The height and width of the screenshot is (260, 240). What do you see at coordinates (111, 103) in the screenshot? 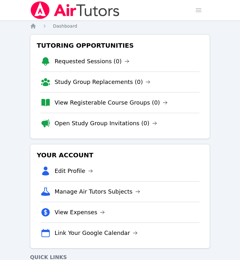
I see `a: View Registerable Course Groups (0)` at bounding box center [111, 103].